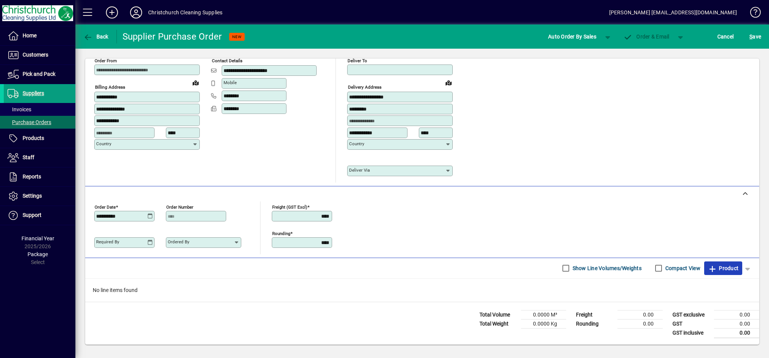  I want to click on label: Show Line Volumes/Weights, so click(606, 268).